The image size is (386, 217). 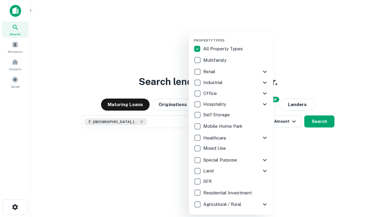 I want to click on p: Hospitality, so click(x=215, y=104).